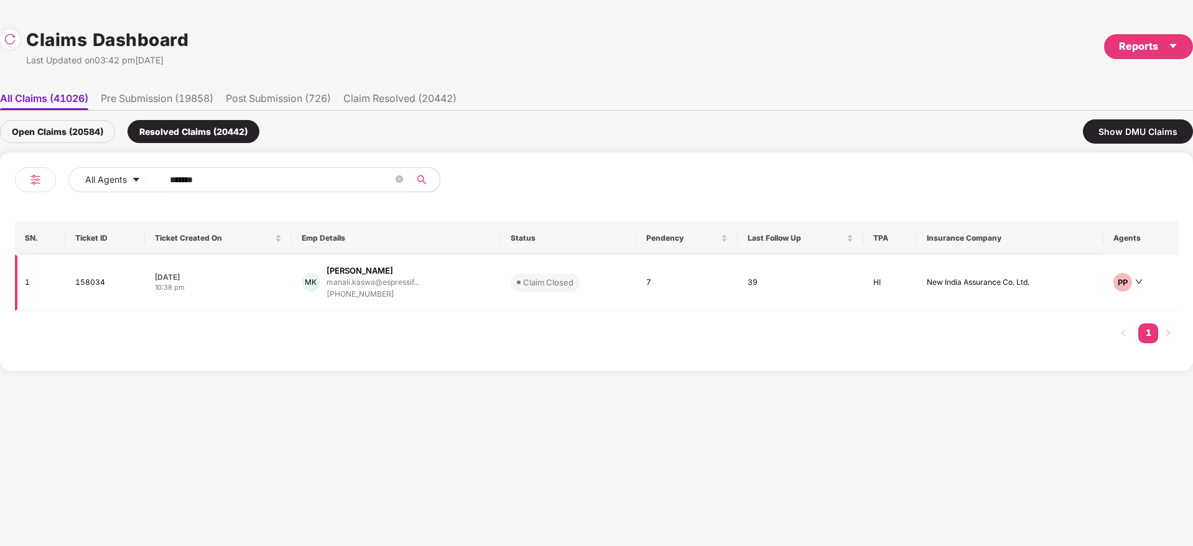 The height and width of the screenshot is (546, 1193). What do you see at coordinates (118, 180) in the screenshot?
I see `button: All Agentscaret-down` at bounding box center [118, 180].